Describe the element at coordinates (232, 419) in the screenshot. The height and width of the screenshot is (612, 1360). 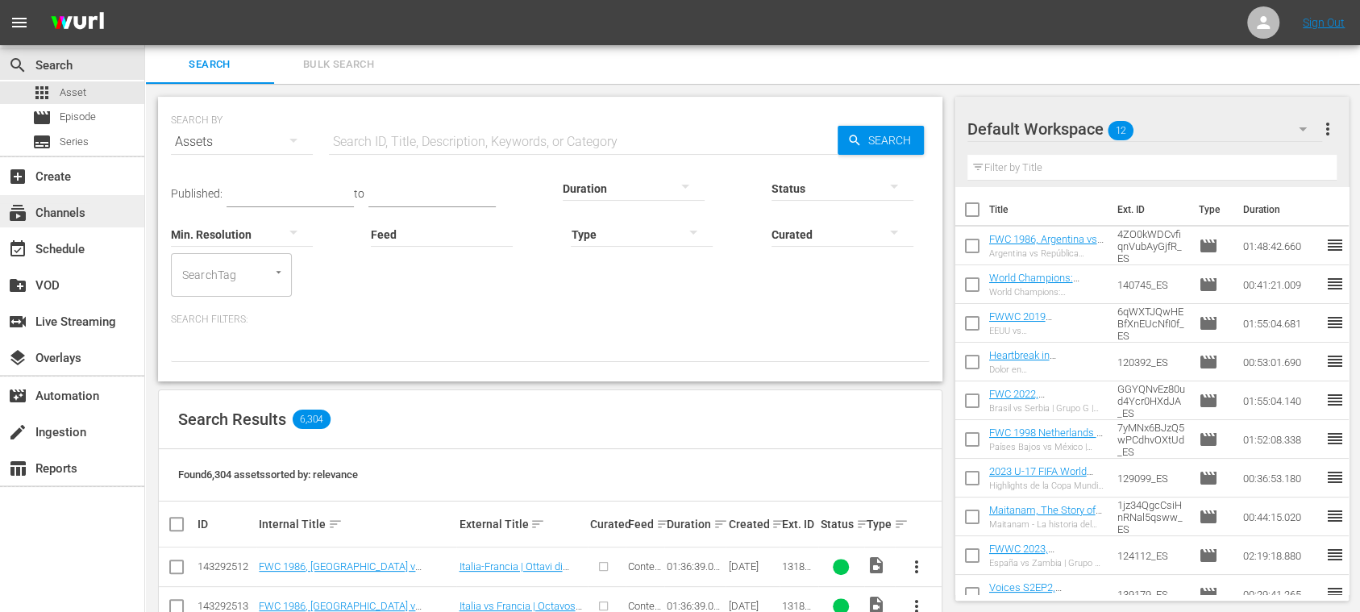
I see `span: Search Results` at that location.